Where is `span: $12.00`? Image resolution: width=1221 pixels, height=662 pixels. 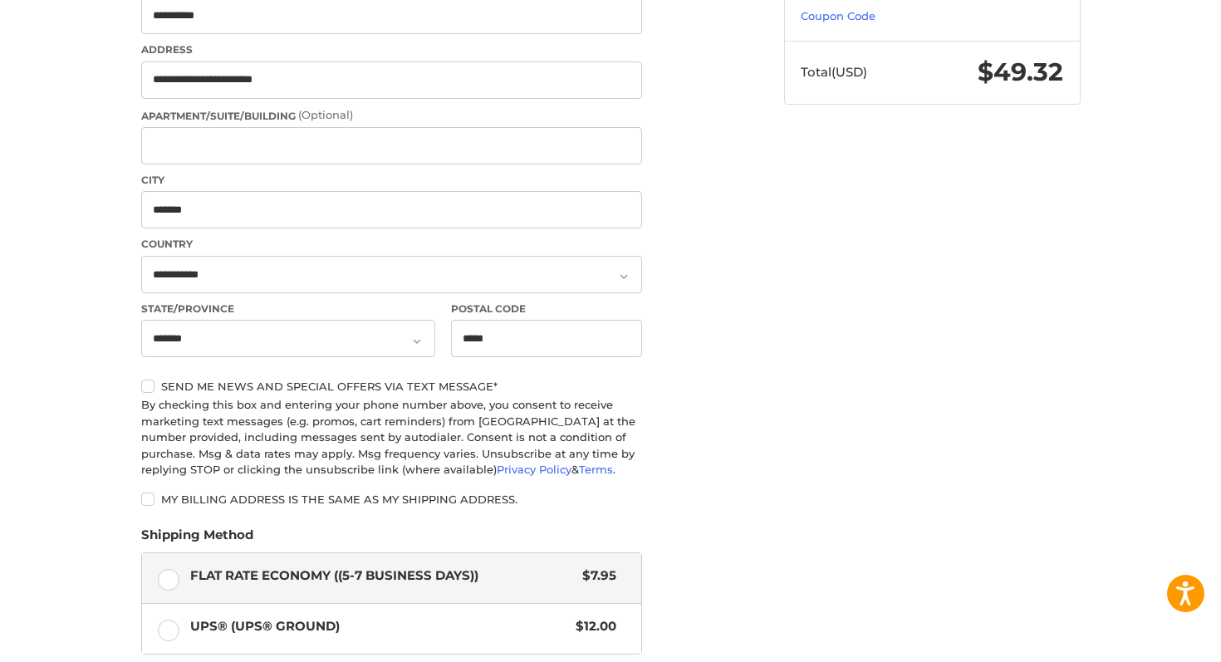
span: $12.00 is located at coordinates (592, 626).